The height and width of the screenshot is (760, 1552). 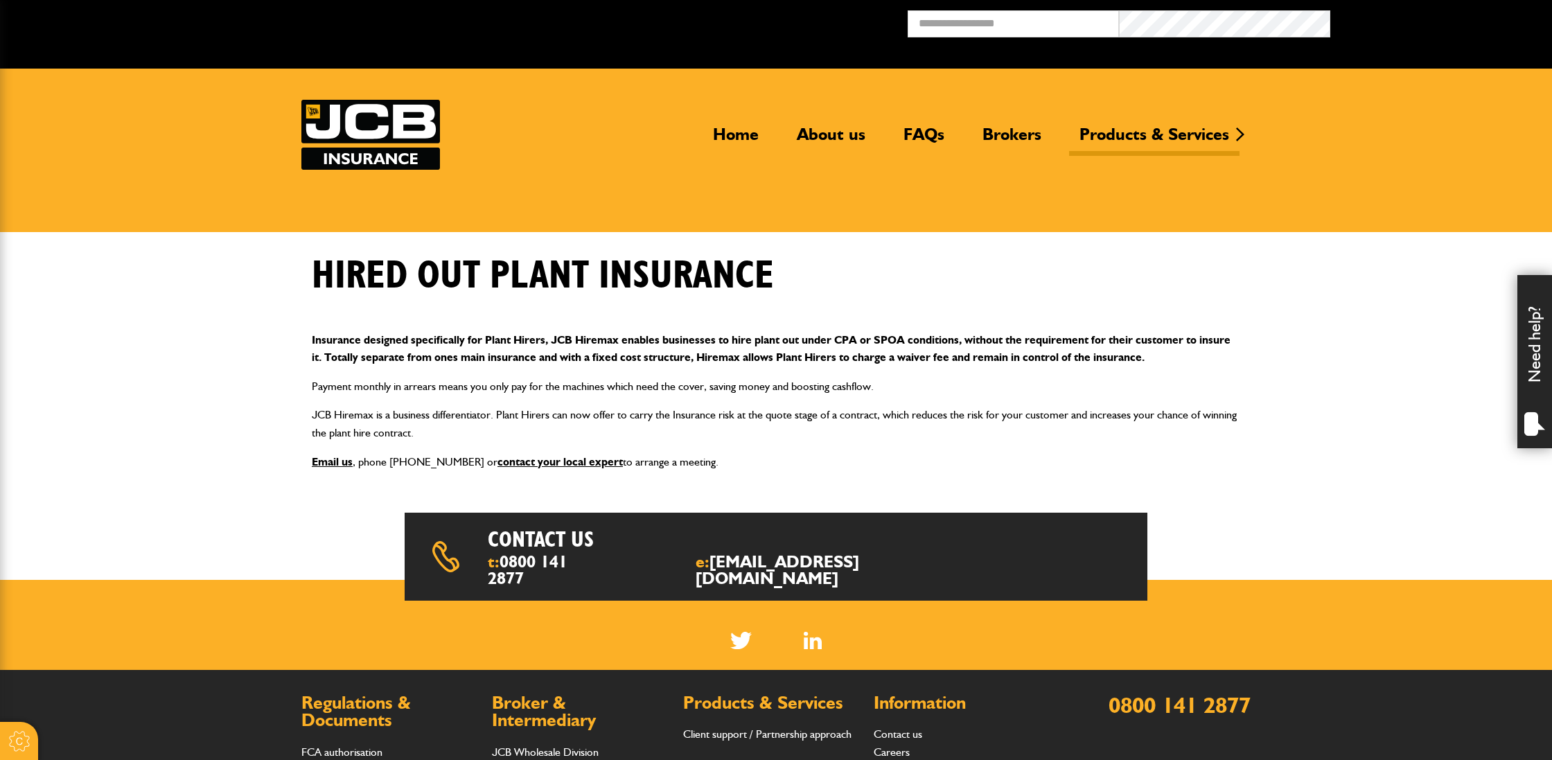 I want to click on h2: Regulations & Documents, so click(x=389, y=712).